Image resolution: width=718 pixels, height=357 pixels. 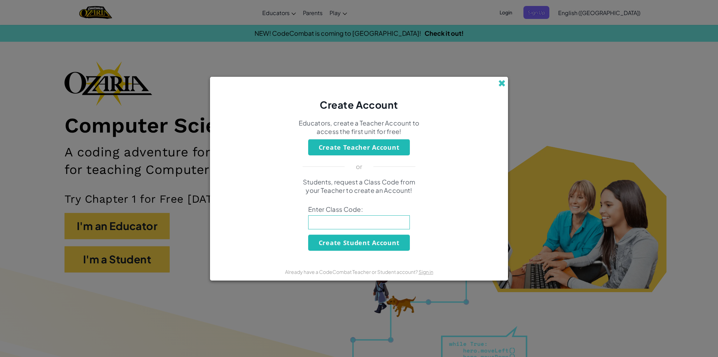 I want to click on span: Already have a CodeCombat Teacher or Student account?, so click(x=352, y=272).